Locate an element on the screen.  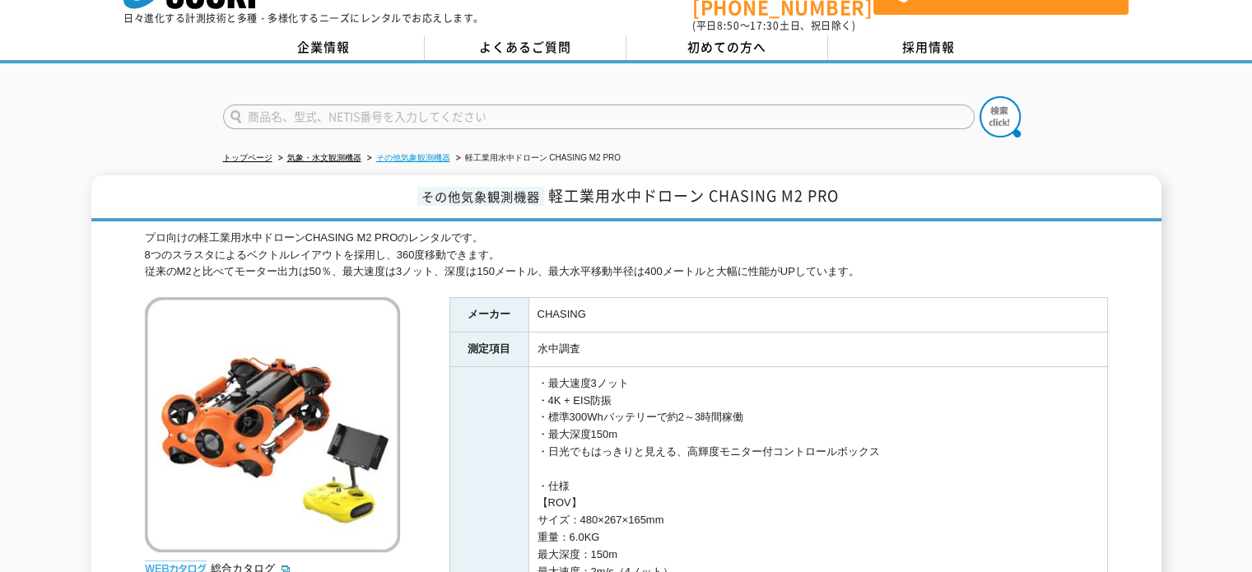
div: プロ向けの軽工業用水中ドローンCHASING M2 PROのレンタルです。 8つのスラスタによるベクトルレイアウトを採用し、360度移動できます。 従来のM2と比べてモーター出力は50％、最大速... is located at coordinates (627, 255).